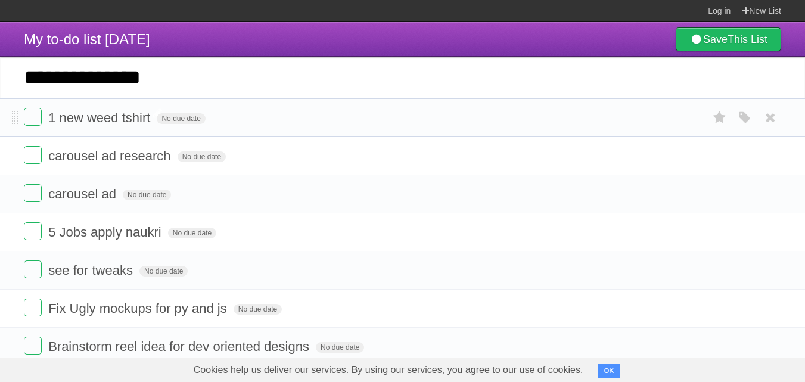 The height and width of the screenshot is (382, 805). Describe the element at coordinates (747, 39) in the screenshot. I see `b: This List` at that location.